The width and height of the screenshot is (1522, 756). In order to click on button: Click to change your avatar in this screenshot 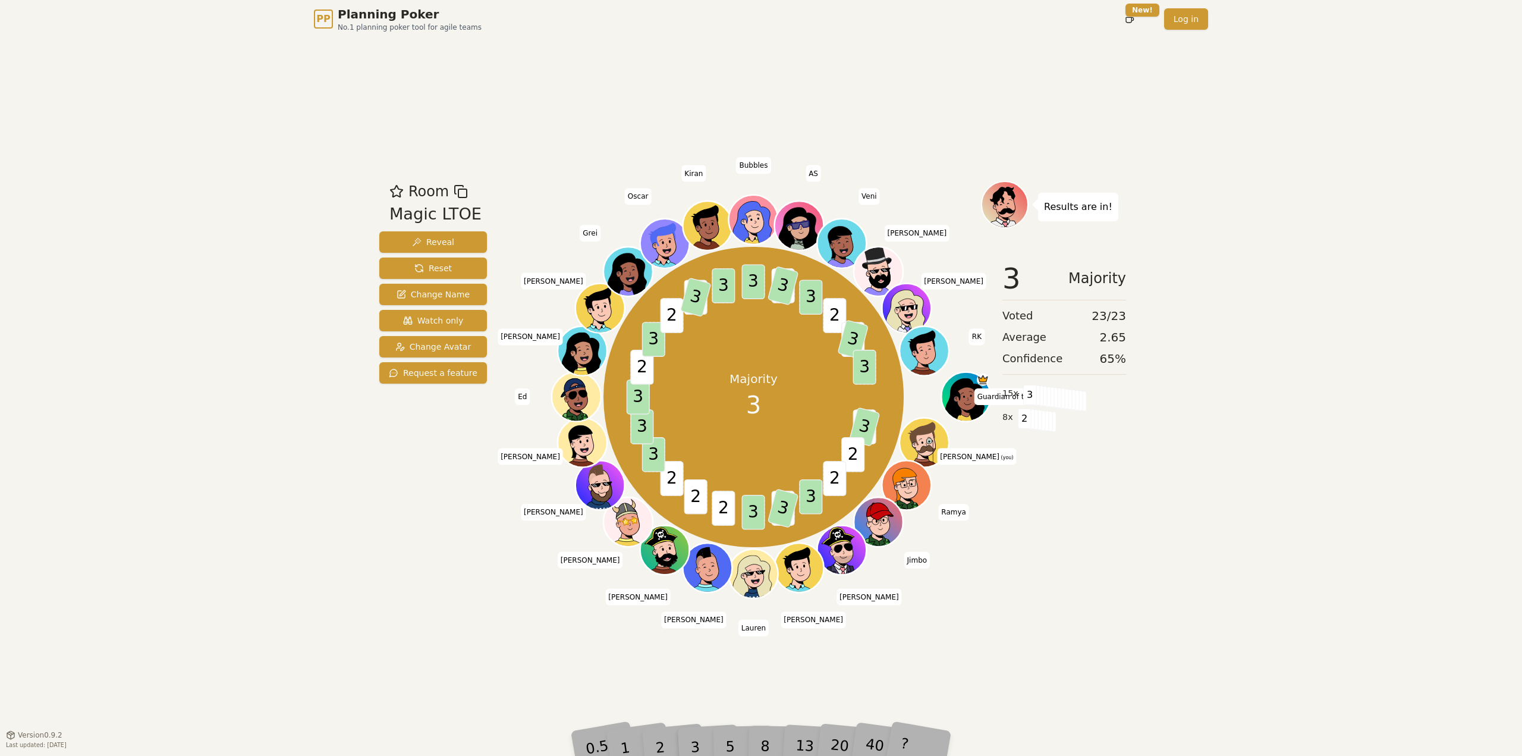, I will do `click(924, 443)`.